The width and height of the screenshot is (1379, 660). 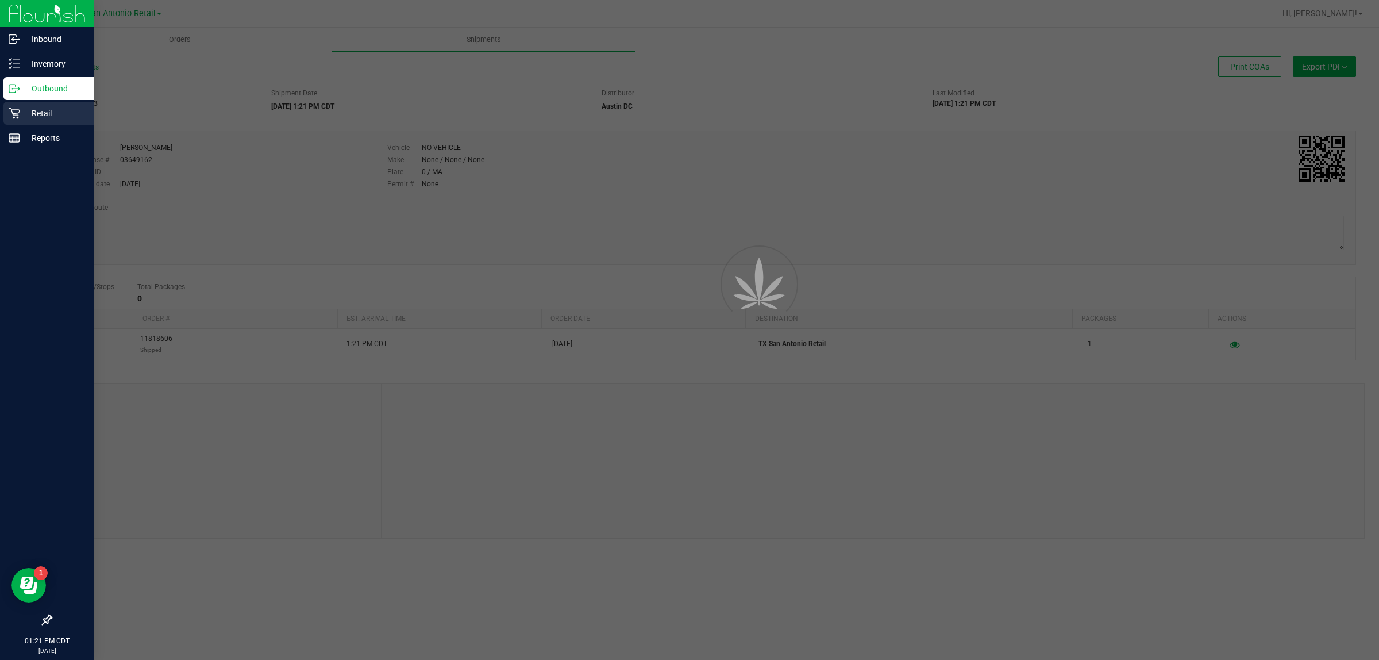 I want to click on p: Inbound, so click(x=55, y=39).